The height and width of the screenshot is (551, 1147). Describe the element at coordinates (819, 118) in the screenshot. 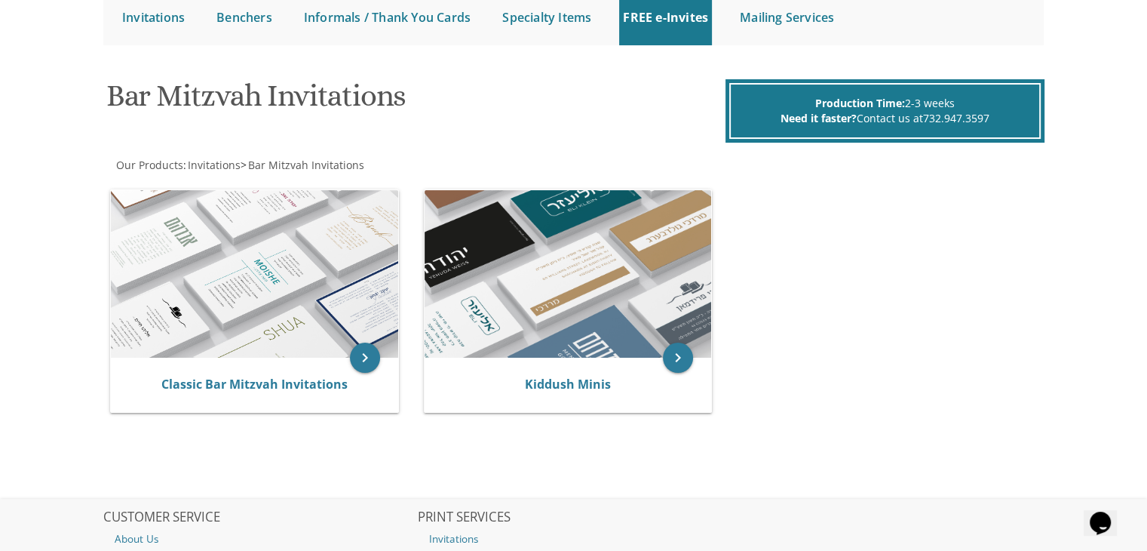

I see `span: Need it faster?` at that location.